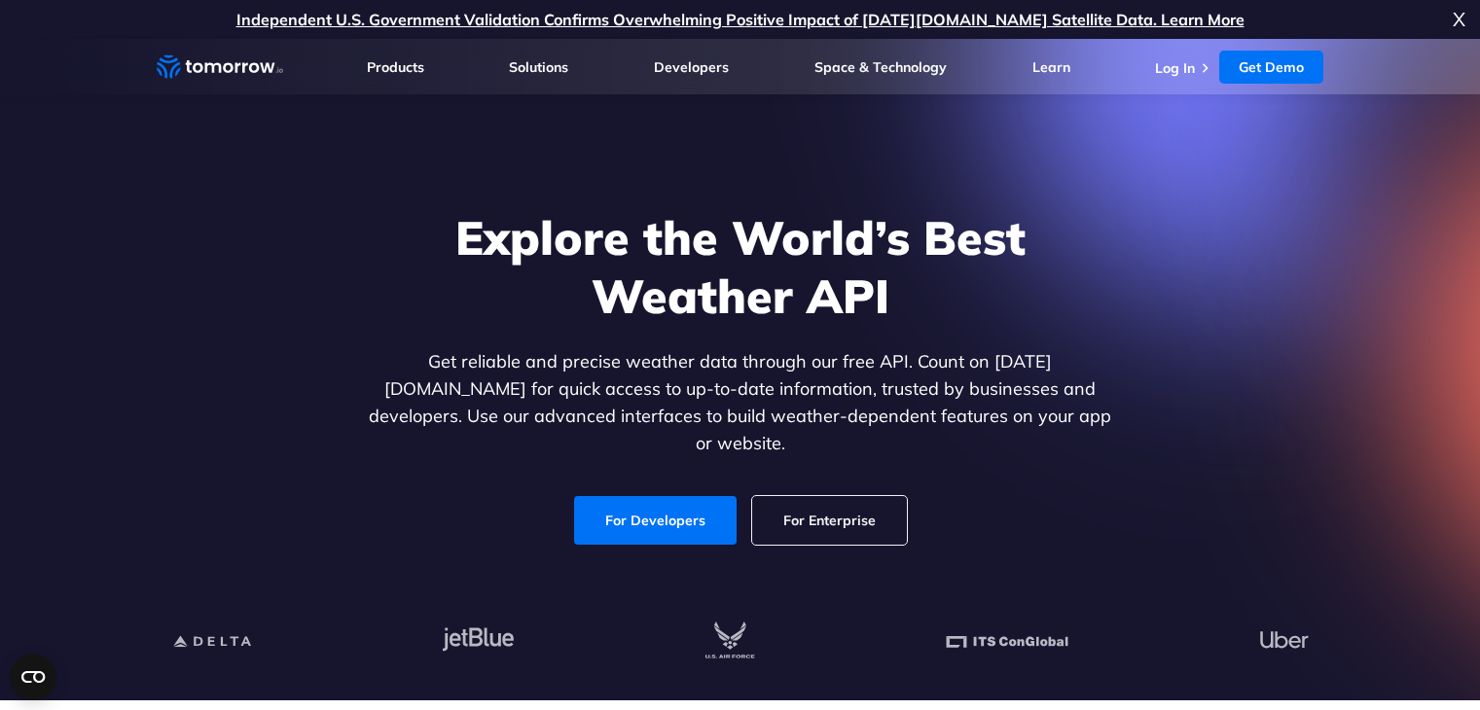 The image size is (1480, 710). Describe the element at coordinates (395, 67) in the screenshot. I see `a: Products` at that location.